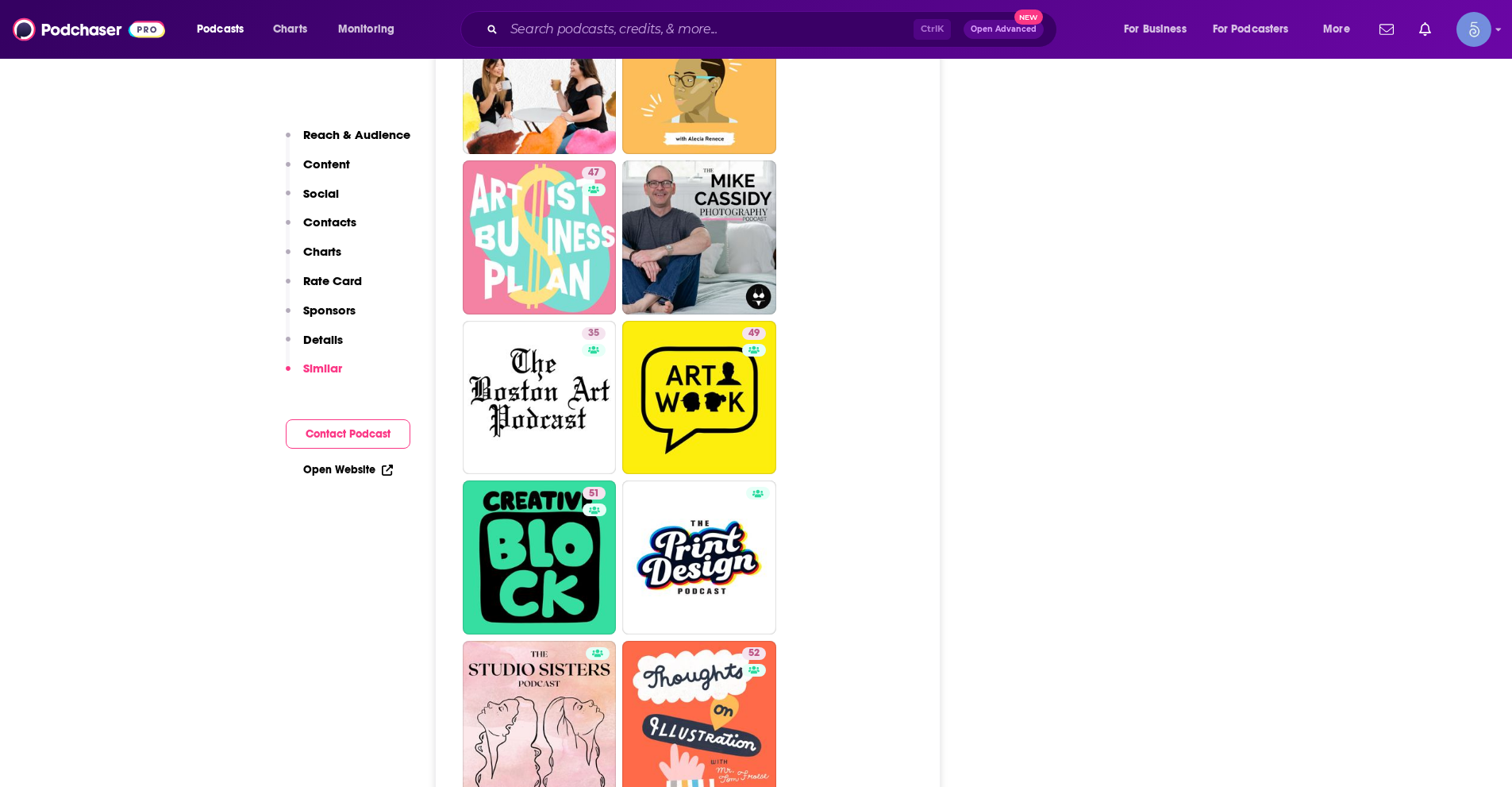 The height and width of the screenshot is (787, 1512). What do you see at coordinates (322, 250) in the screenshot?
I see `p: Charts` at bounding box center [322, 250].